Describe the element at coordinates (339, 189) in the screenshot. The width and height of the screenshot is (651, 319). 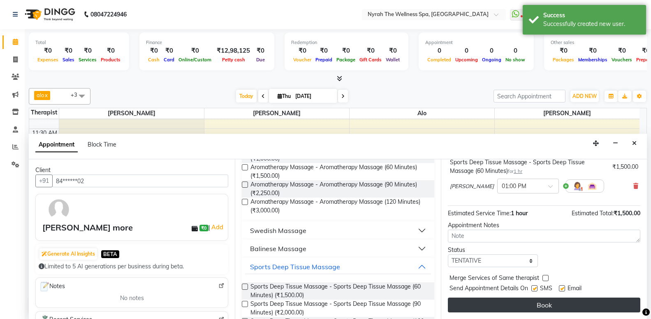
I see `span: Aromatherapy Massage - Aromatherapy Massage (90 Minutes) (₹2,250.00)` at that location.